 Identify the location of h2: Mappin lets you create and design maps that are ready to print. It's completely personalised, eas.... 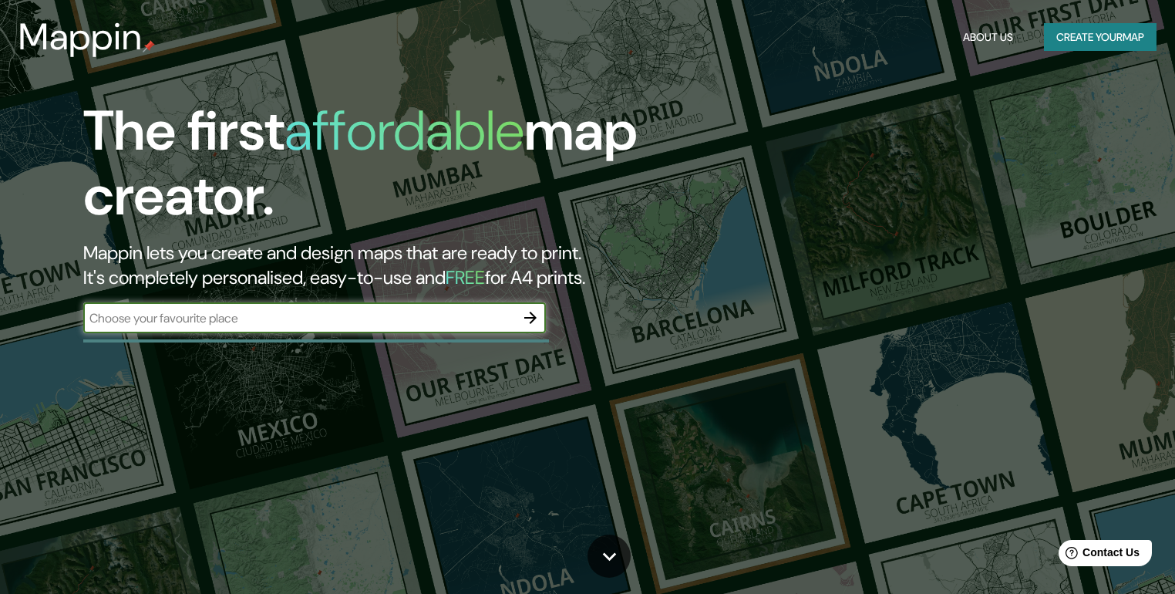
(377, 265).